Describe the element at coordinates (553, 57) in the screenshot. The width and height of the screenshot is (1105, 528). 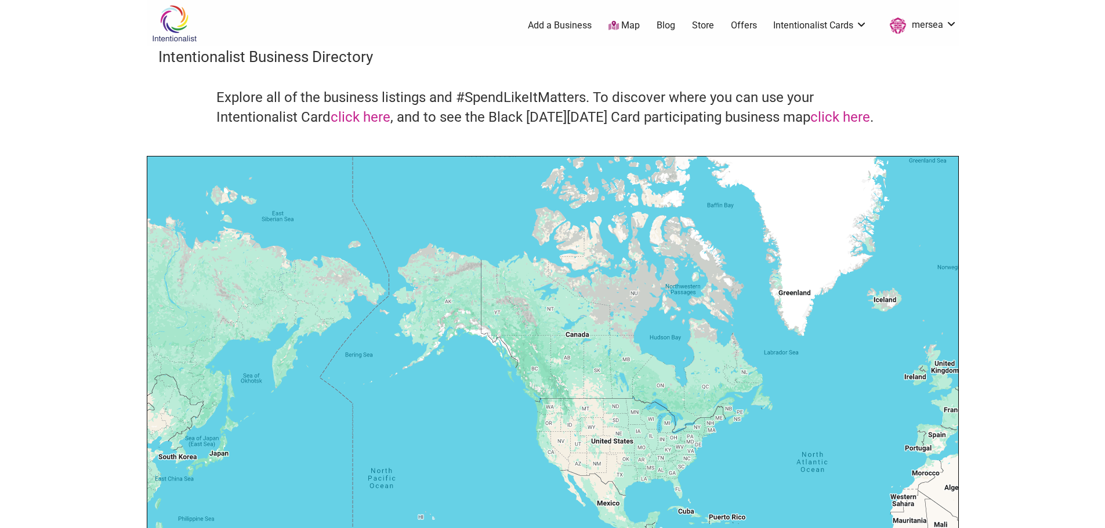
I see `h3: Intentionalist Business Directory` at that location.